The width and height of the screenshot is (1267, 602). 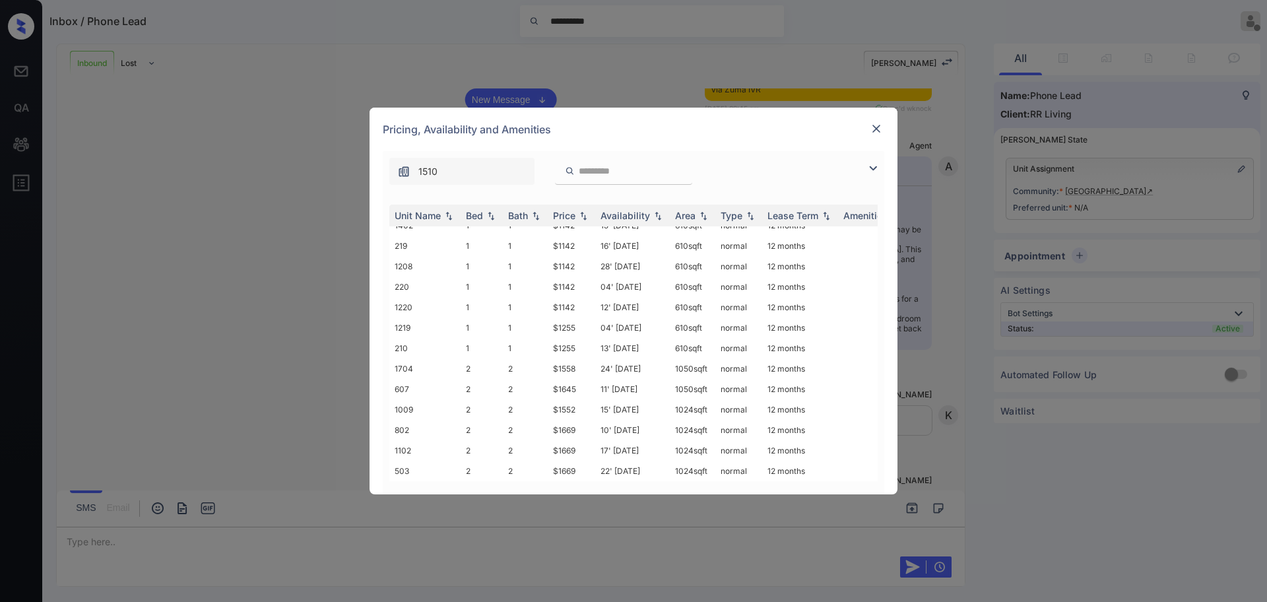 I want to click on div: Lease Term, so click(x=792, y=215).